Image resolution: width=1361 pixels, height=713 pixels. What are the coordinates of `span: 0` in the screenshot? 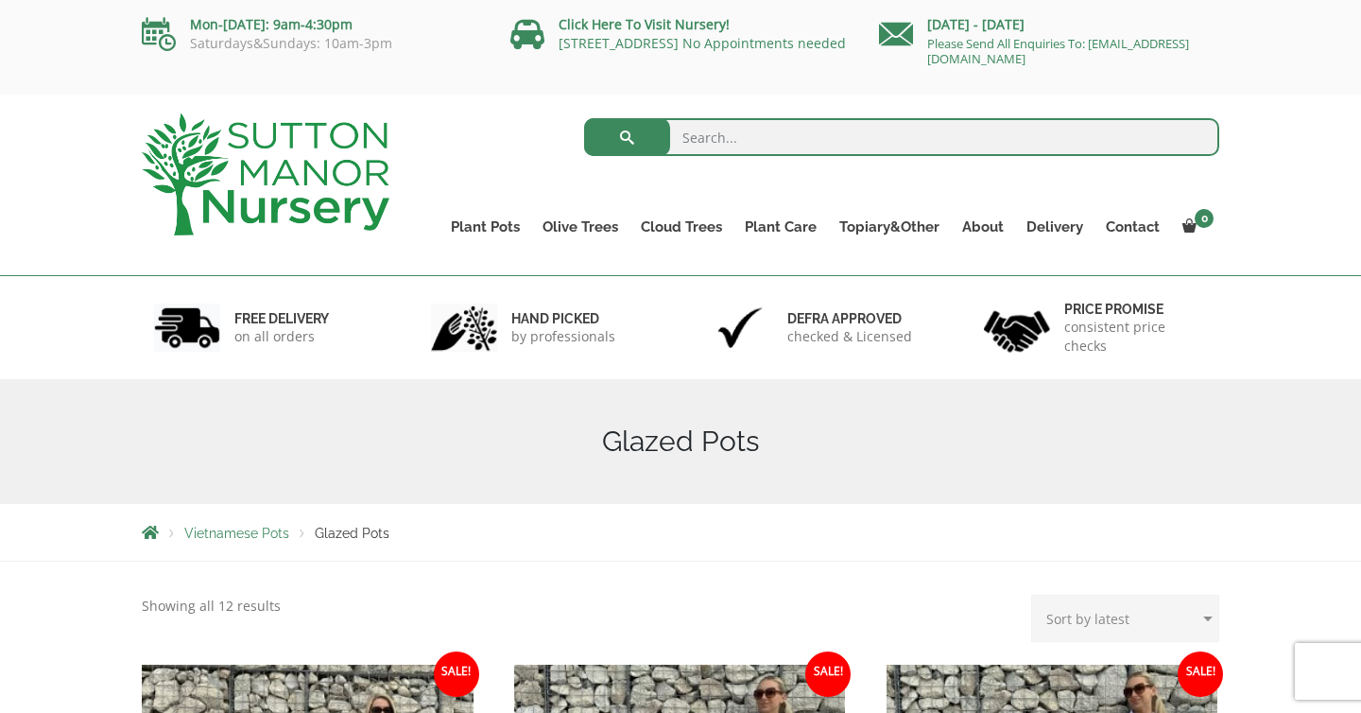 It's located at (1205, 218).